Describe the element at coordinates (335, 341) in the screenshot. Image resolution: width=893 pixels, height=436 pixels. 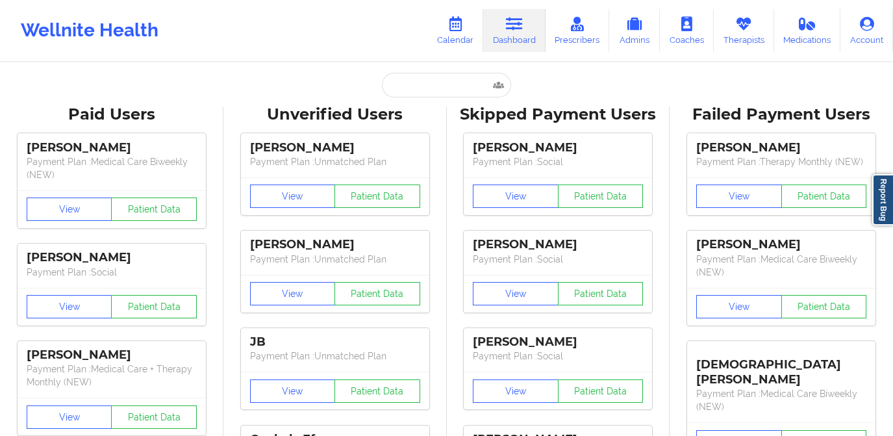
I see `div: JB` at that location.